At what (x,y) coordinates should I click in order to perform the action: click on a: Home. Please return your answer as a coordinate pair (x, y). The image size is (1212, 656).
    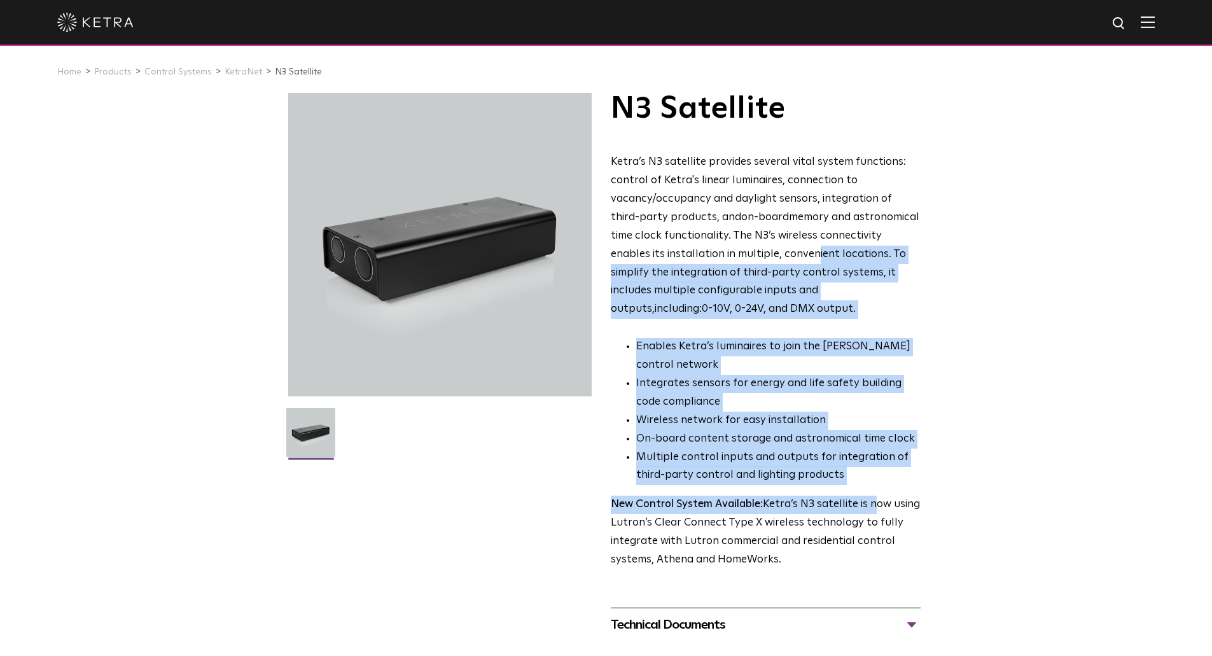
    Looking at the image, I should click on (69, 72).